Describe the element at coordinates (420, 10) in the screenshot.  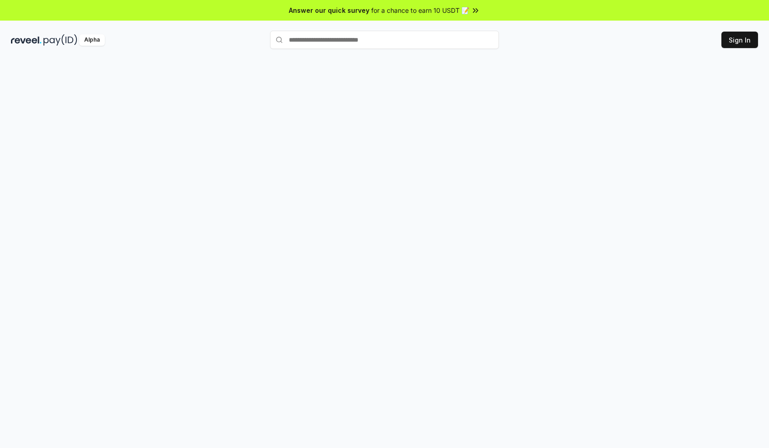
I see `span: for a chance to earn 10 USDT 📝` at that location.